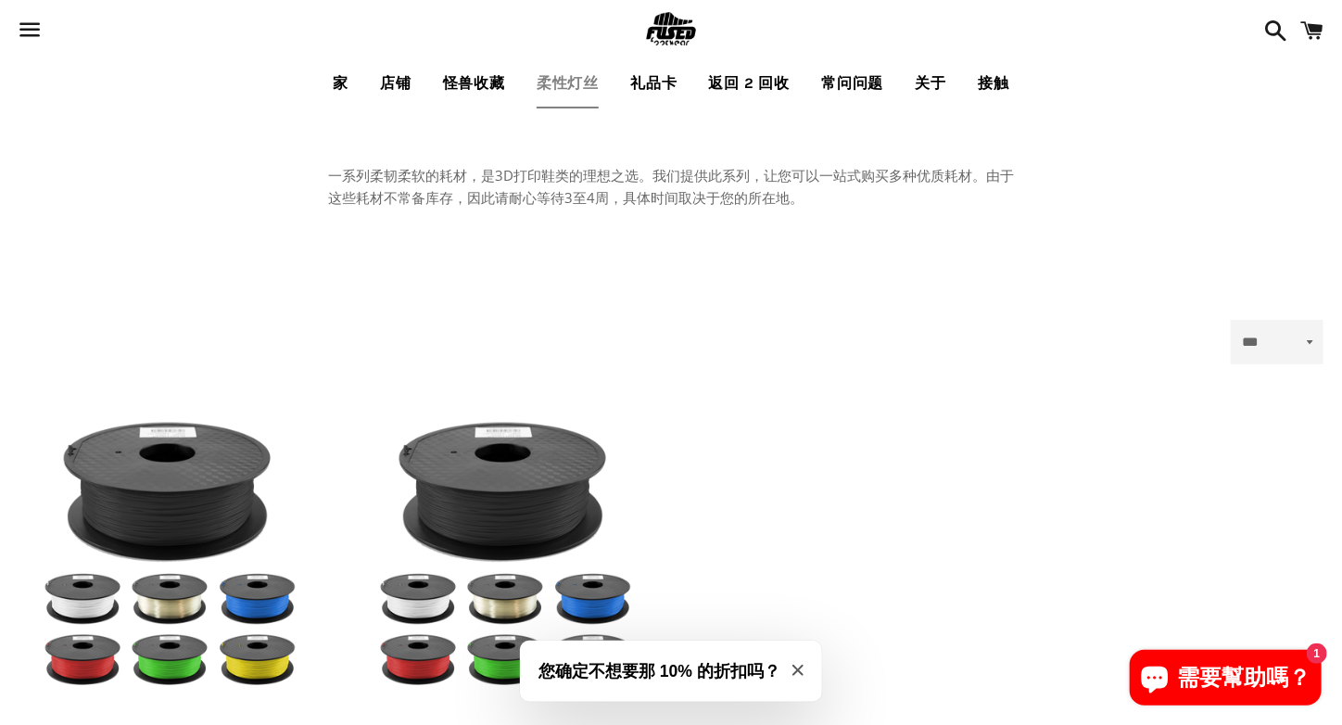  I want to click on font: 家, so click(340, 82).